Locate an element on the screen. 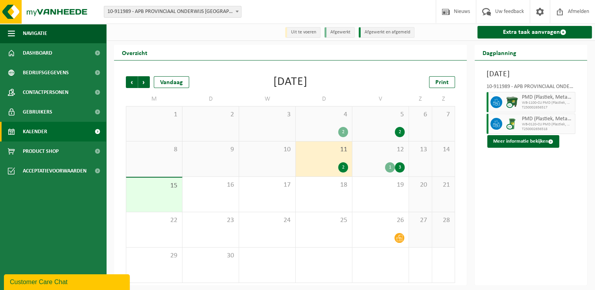  span: 11 is located at coordinates (324, 150).